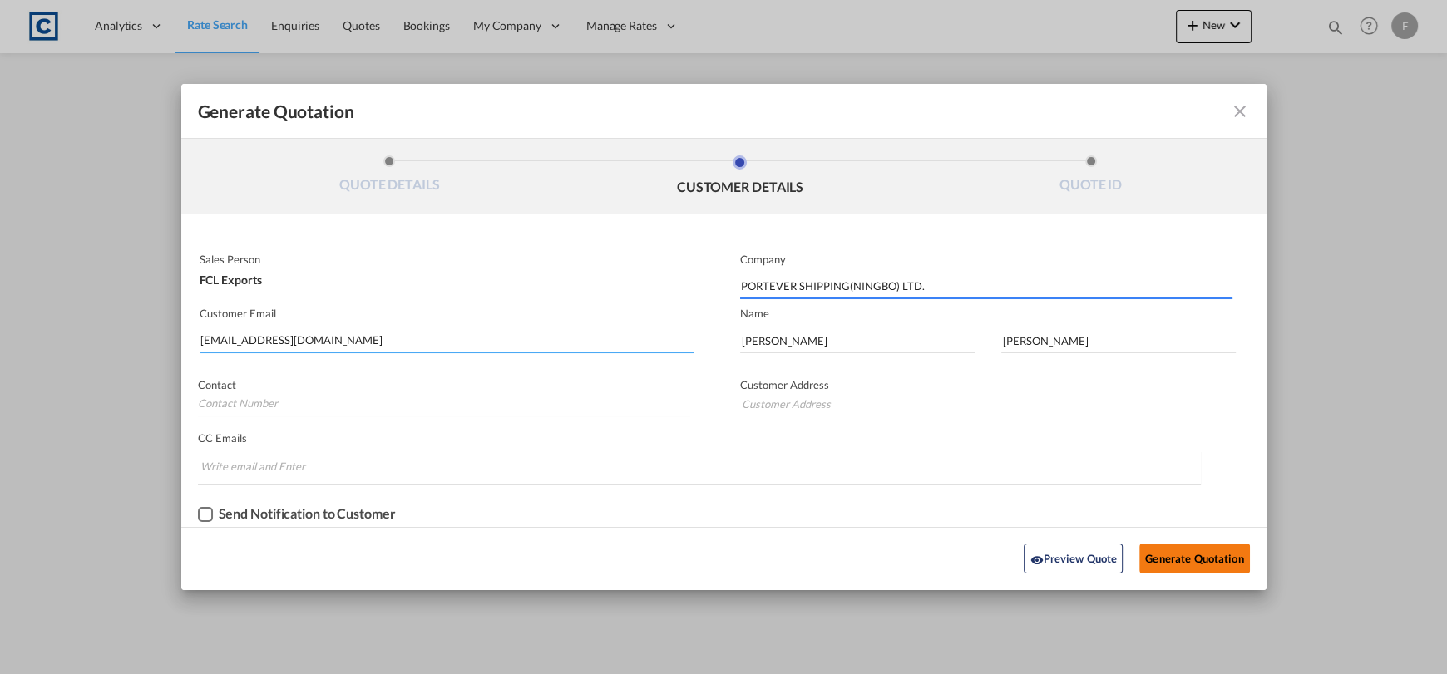 The height and width of the screenshot is (674, 1447). Describe the element at coordinates (740, 178) in the screenshot. I see `li: CUSTOMER DETAILS` at that location.